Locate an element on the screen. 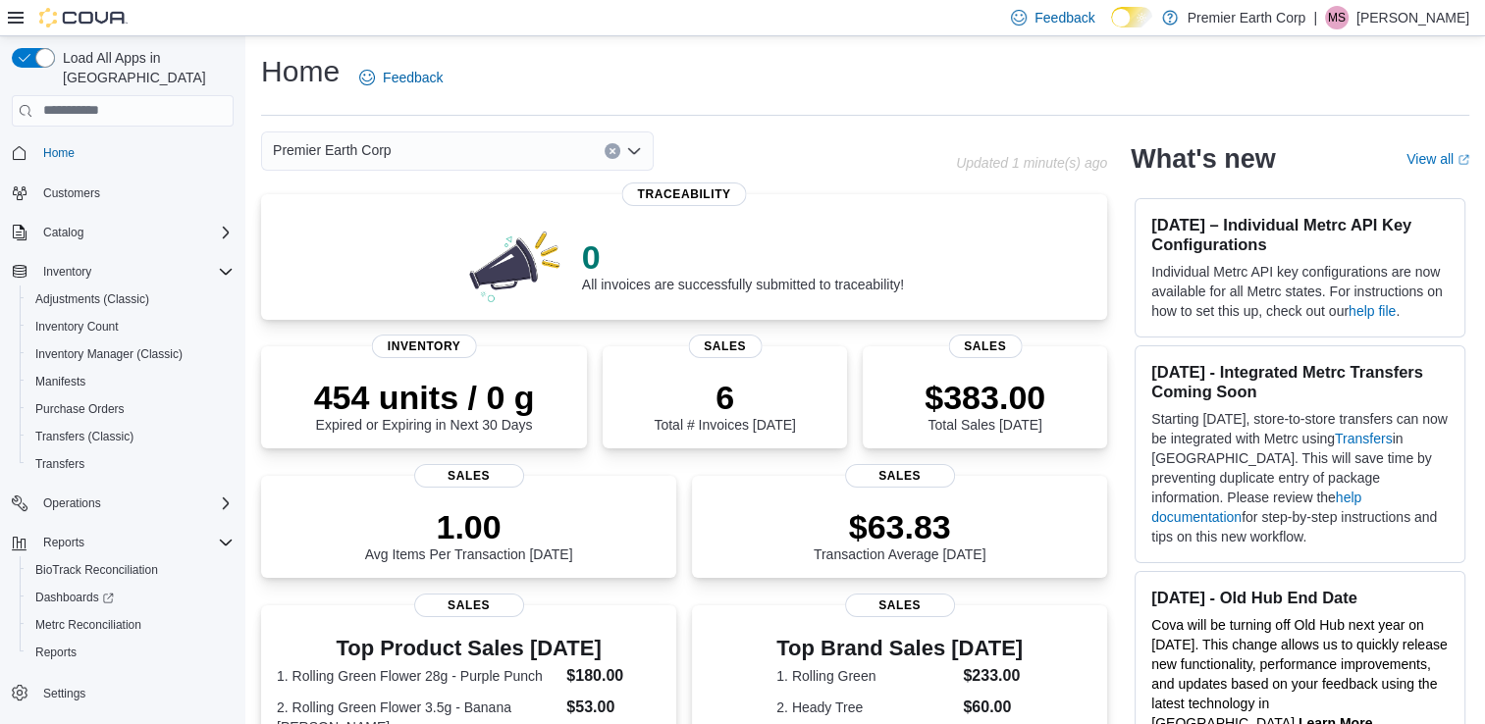 The image size is (1485, 724). button: Metrc Reconciliation is located at coordinates (131, 625).